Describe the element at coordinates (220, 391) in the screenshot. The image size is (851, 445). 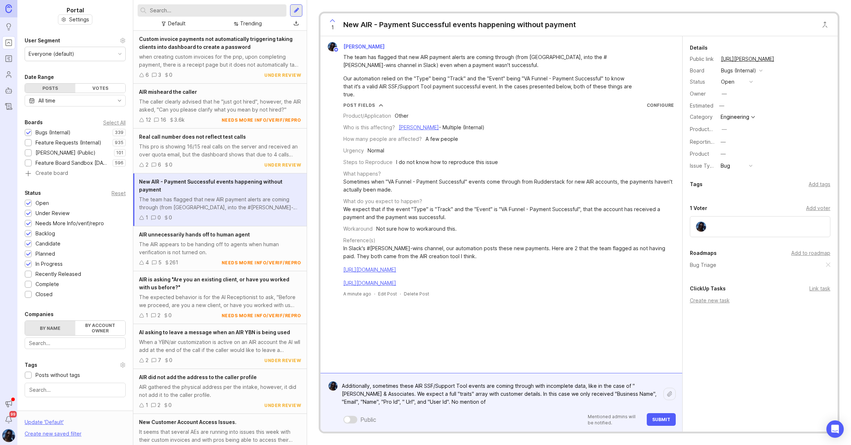
I see `div: AIR gathered the physical address per the intake, however, it did not add it to the caller profile.` at that location.